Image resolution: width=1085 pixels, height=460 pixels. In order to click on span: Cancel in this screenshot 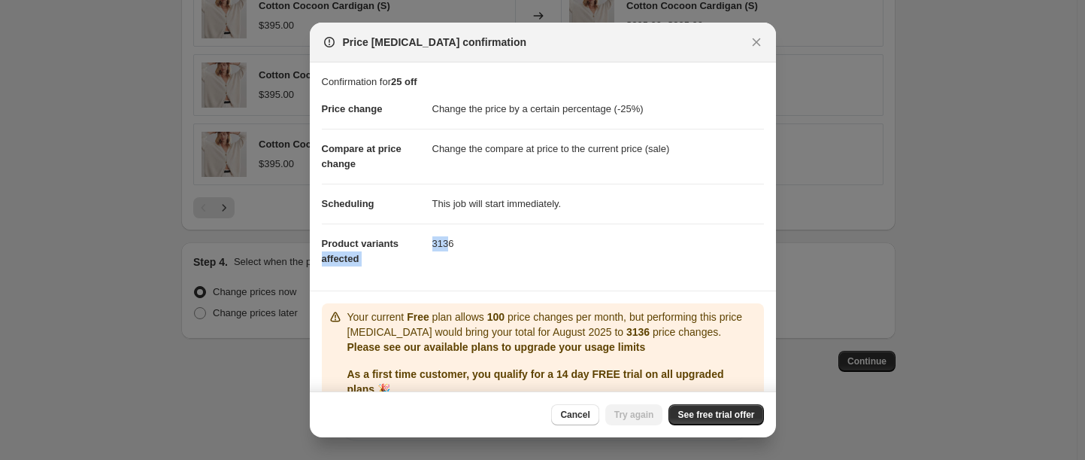, I will do `click(575, 414)`.